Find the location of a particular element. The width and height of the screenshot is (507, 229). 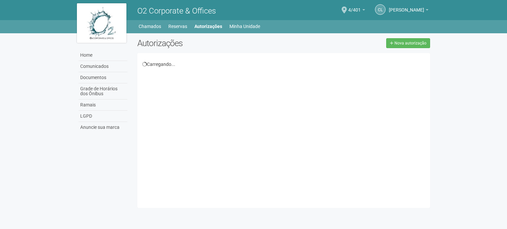

span: 4/401 is located at coordinates (354, 7).